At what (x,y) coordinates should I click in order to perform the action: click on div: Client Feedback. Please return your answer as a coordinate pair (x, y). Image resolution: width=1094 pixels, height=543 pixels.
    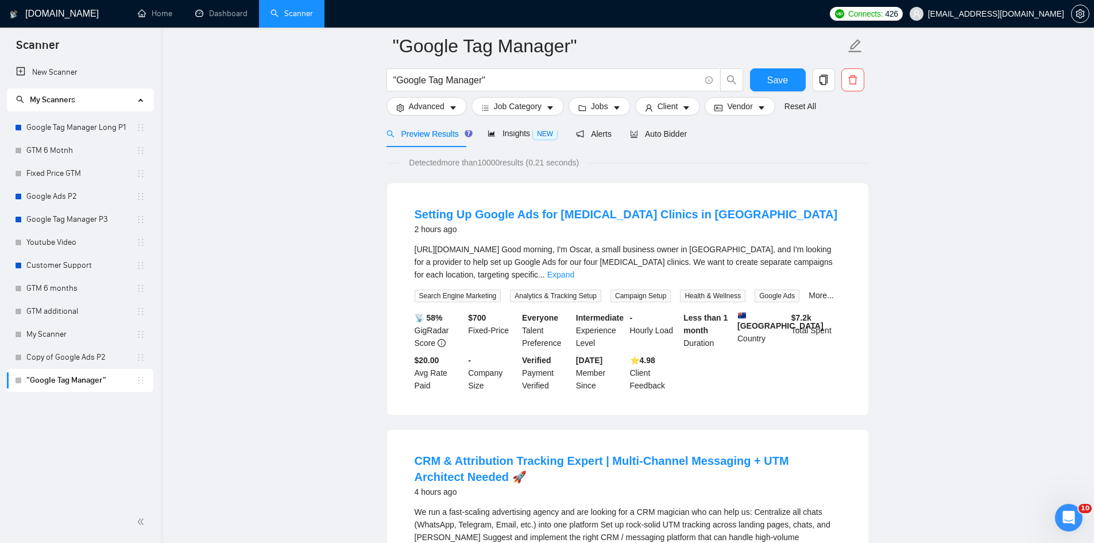
    Looking at the image, I should click on (655, 373).